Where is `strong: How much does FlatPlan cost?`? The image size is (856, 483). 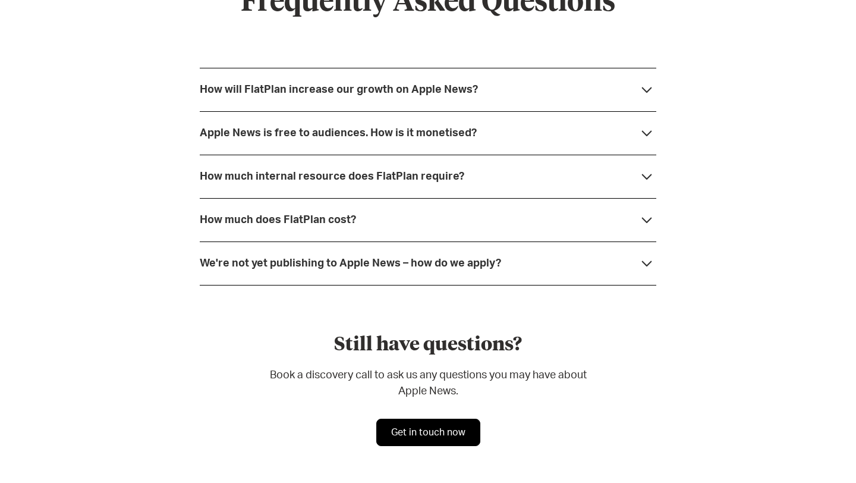
strong: How much does FlatPlan cost? is located at coordinates (278, 220).